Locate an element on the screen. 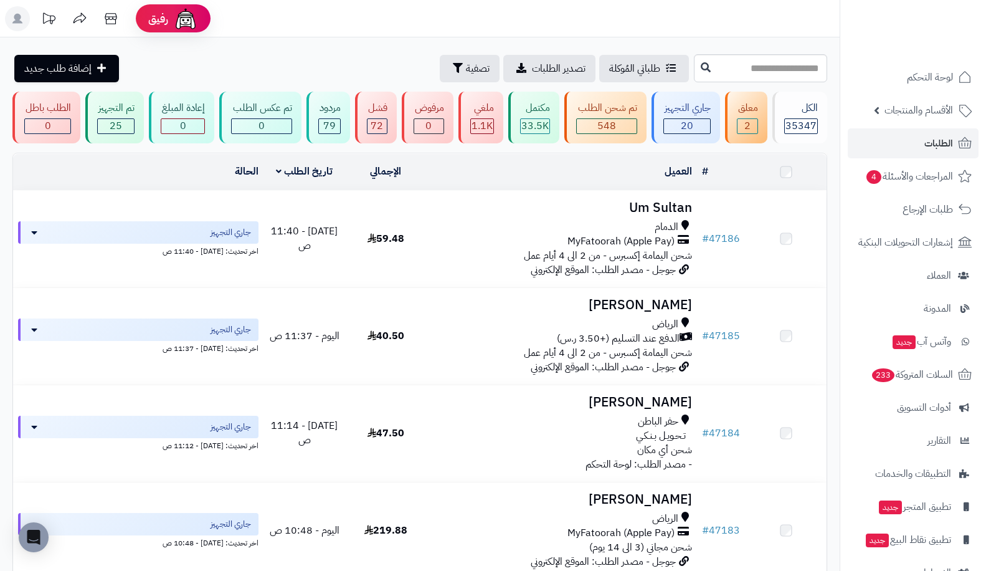  span: طلباتي المُوكلة is located at coordinates (635, 69).